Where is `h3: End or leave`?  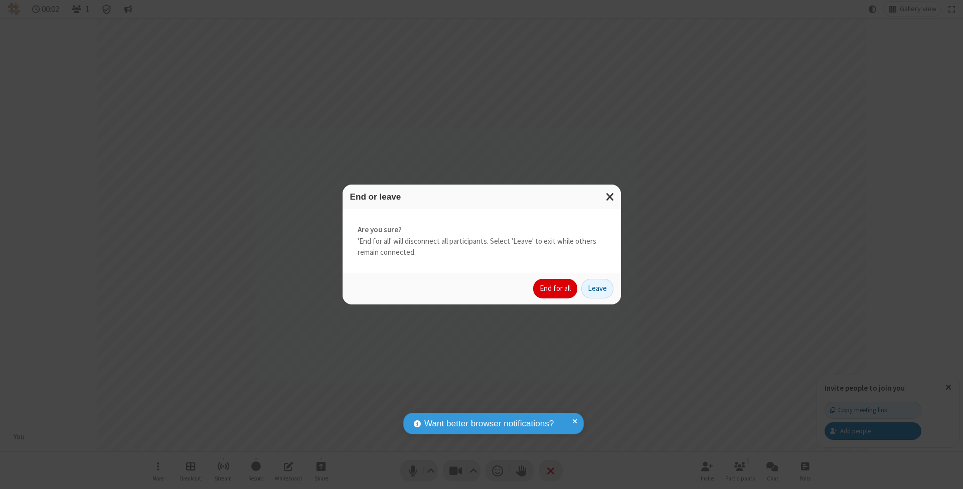 h3: End or leave is located at coordinates (482, 197).